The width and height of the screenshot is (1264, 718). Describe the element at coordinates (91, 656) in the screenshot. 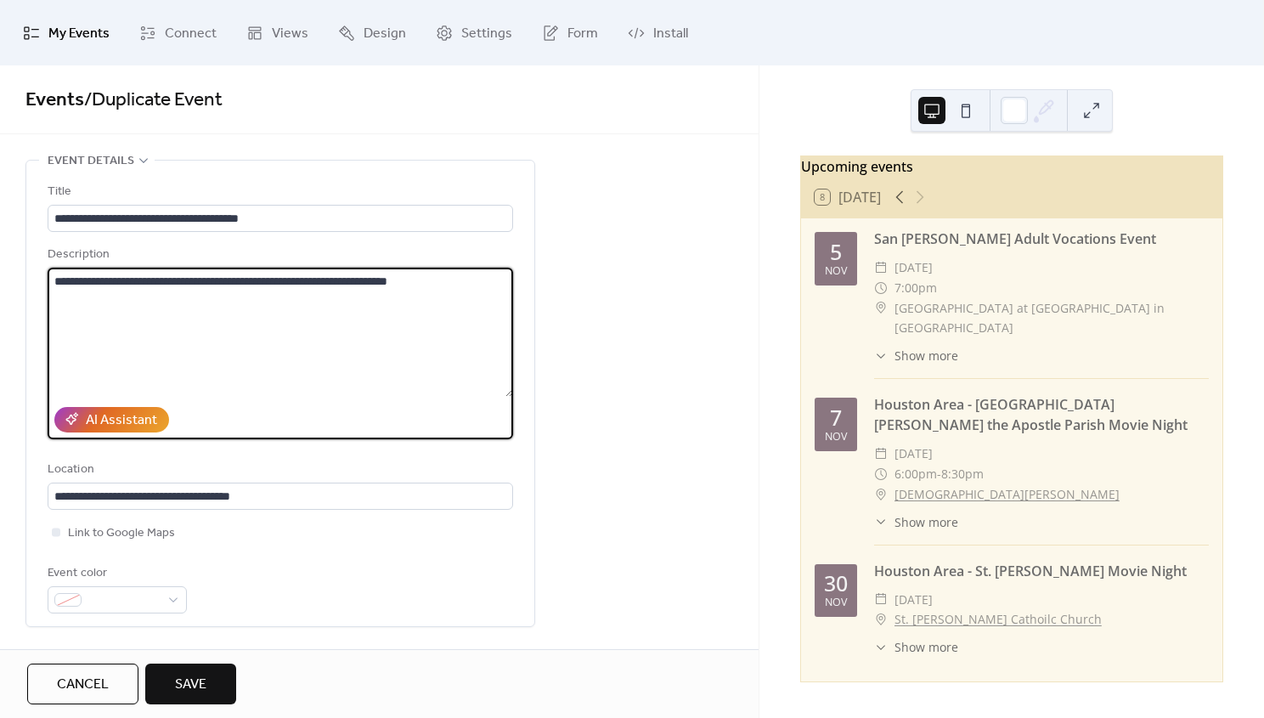

I see `span: Date and time` at that location.